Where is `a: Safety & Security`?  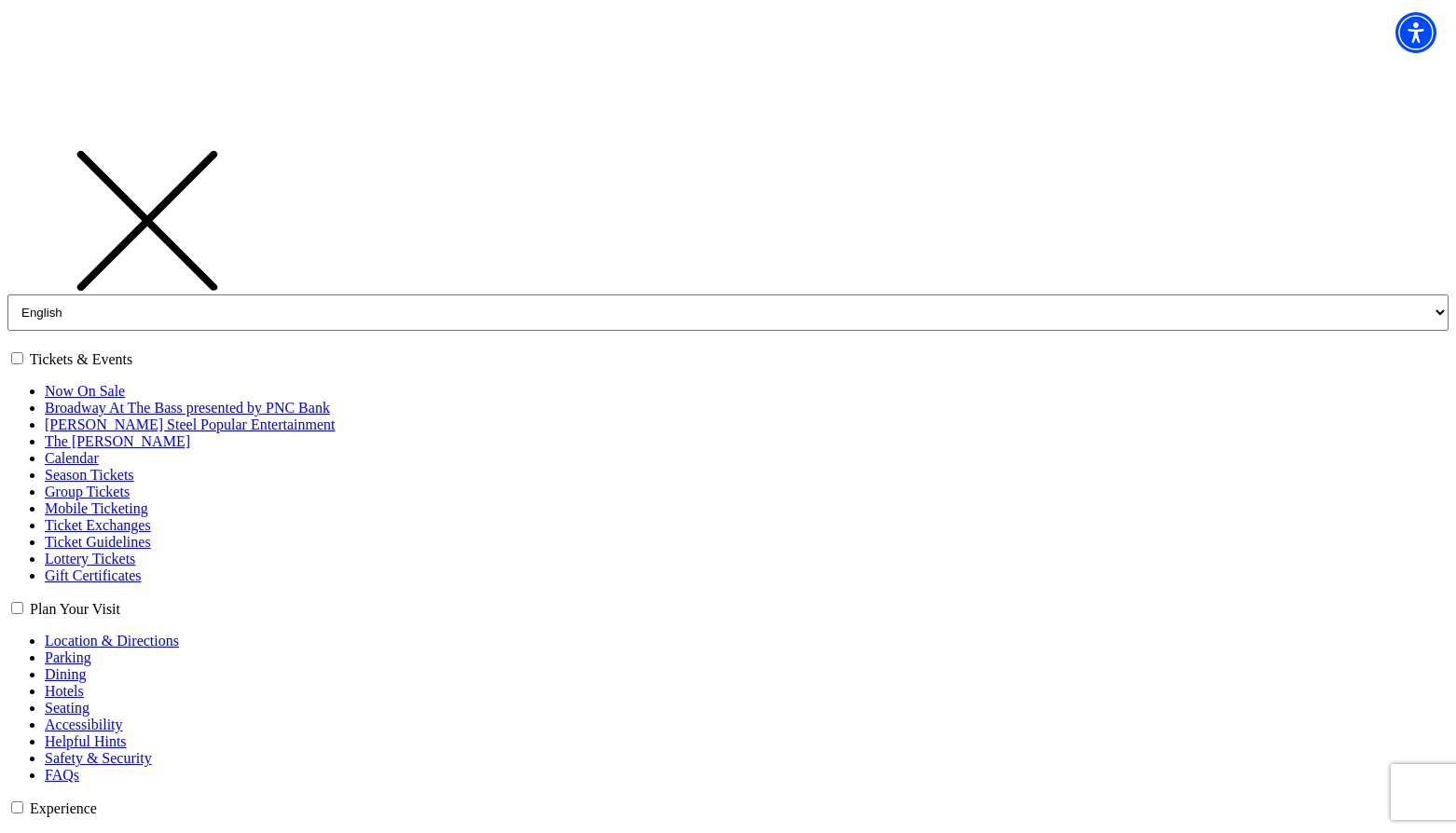 a: Safety & Security is located at coordinates (98, 758).